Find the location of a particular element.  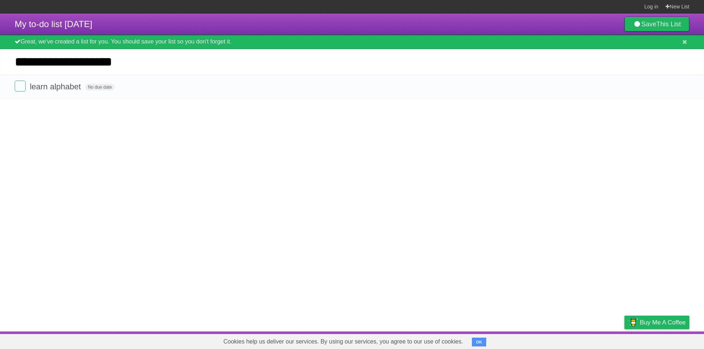

img: Buy me a coffee is located at coordinates (633, 323).